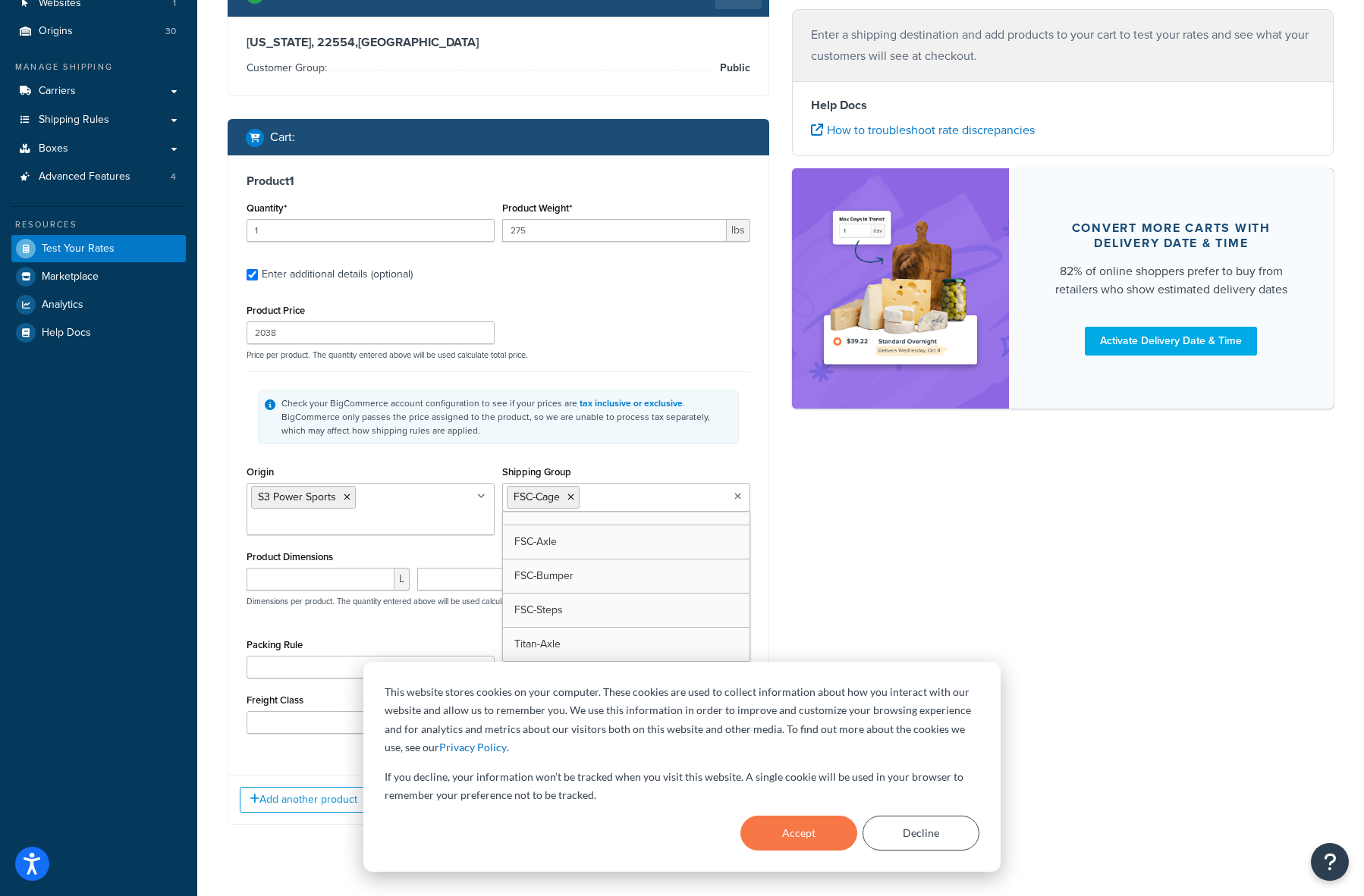 The image size is (1364, 896). What do you see at coordinates (1062, 105) in the screenshot?
I see `h4: Help Docs` at bounding box center [1062, 105].